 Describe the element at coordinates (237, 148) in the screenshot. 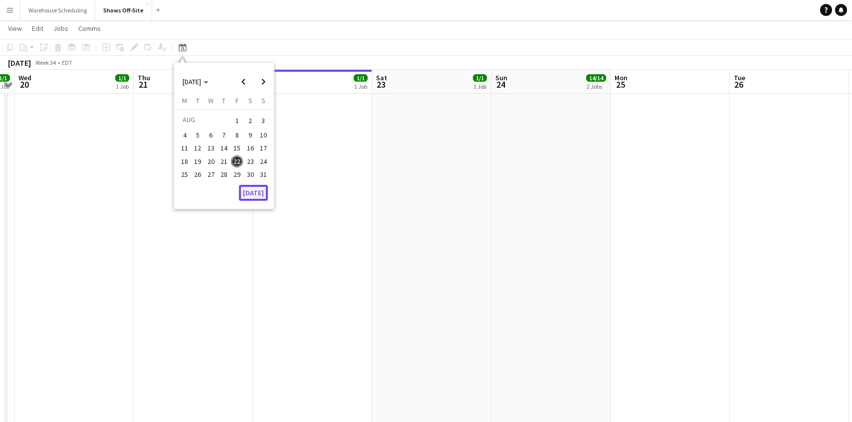

I see `button: 15-08-2025` at that location.